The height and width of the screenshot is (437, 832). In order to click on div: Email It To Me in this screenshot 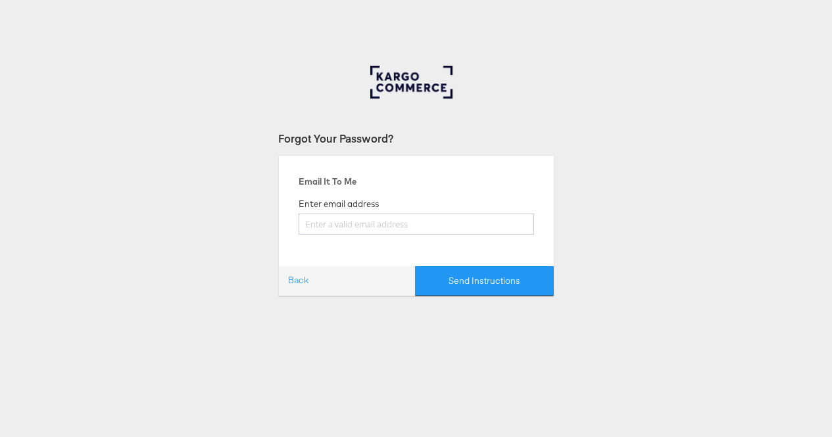, I will do `click(416, 182)`.